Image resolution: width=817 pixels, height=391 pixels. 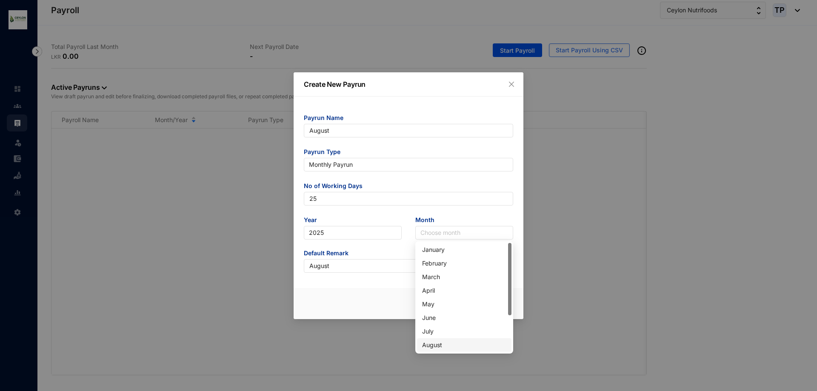 I want to click on p: Create New Payrun, so click(x=409, y=84).